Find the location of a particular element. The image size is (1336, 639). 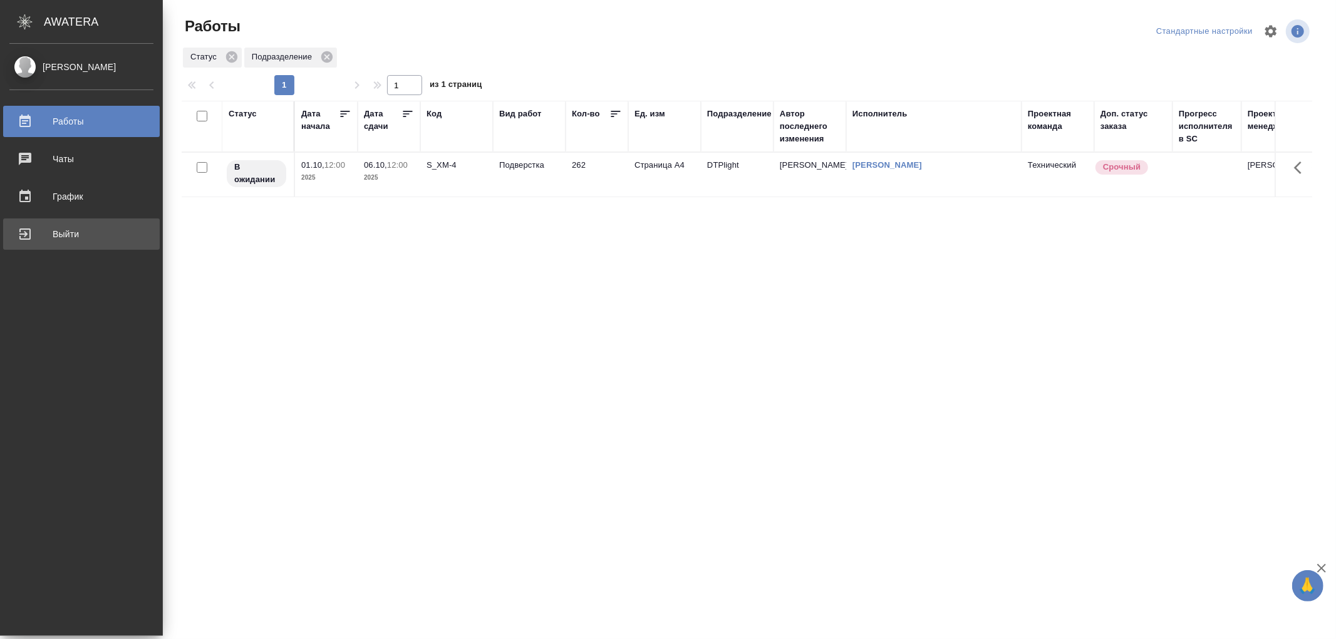

span: Работы is located at coordinates (211, 26).